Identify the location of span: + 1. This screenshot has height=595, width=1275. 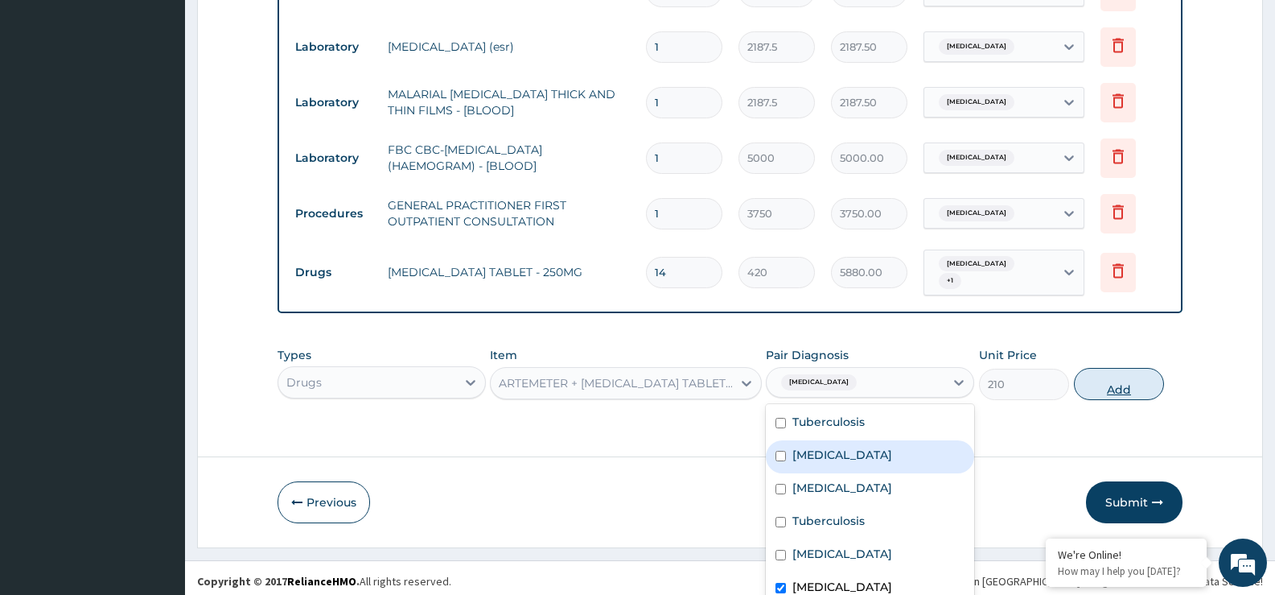
(950, 281).